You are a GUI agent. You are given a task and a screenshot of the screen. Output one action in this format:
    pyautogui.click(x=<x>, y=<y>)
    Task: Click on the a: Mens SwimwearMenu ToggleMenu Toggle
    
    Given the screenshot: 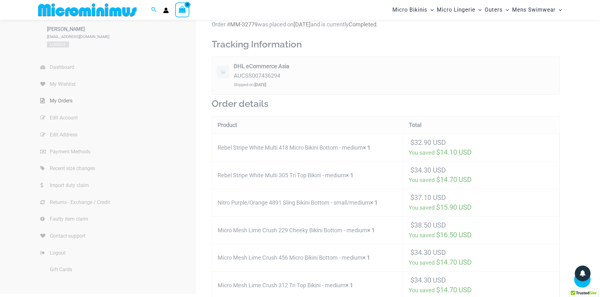 What is the action you would take?
    pyautogui.click(x=537, y=10)
    